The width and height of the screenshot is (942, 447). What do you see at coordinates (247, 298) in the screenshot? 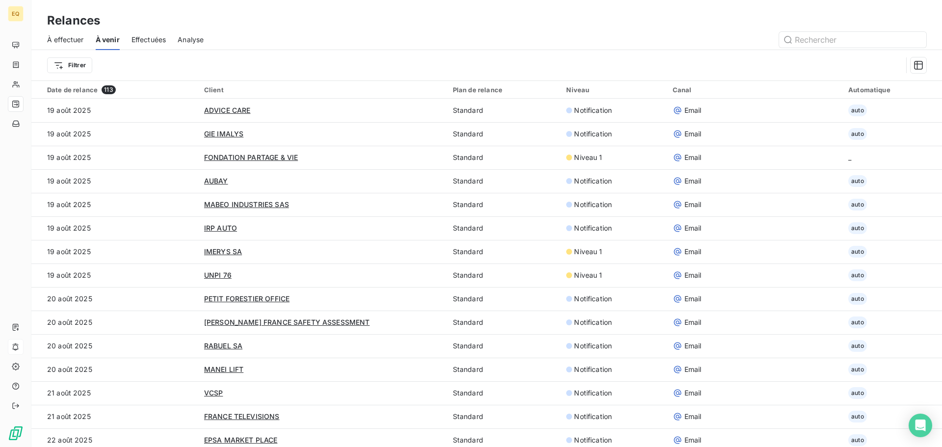
I see `span: PETIT FORESTIER OFFICE` at bounding box center [247, 298].